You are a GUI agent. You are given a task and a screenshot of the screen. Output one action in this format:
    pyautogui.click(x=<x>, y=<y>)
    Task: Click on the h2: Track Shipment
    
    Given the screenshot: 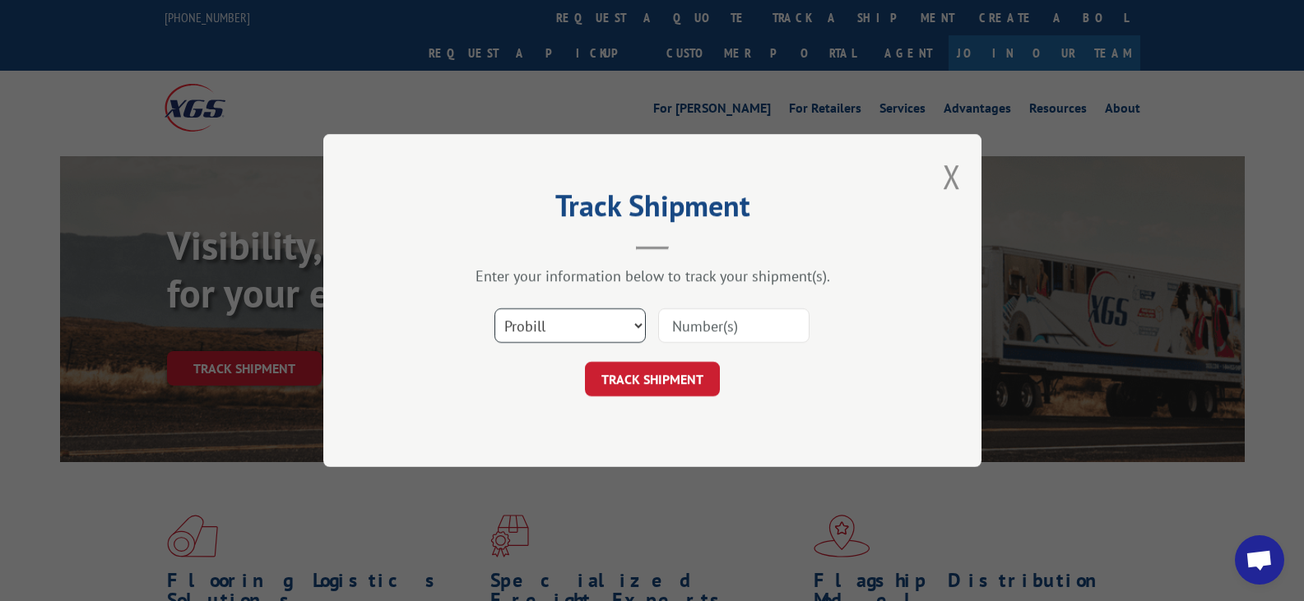 What is the action you would take?
    pyautogui.click(x=652, y=210)
    